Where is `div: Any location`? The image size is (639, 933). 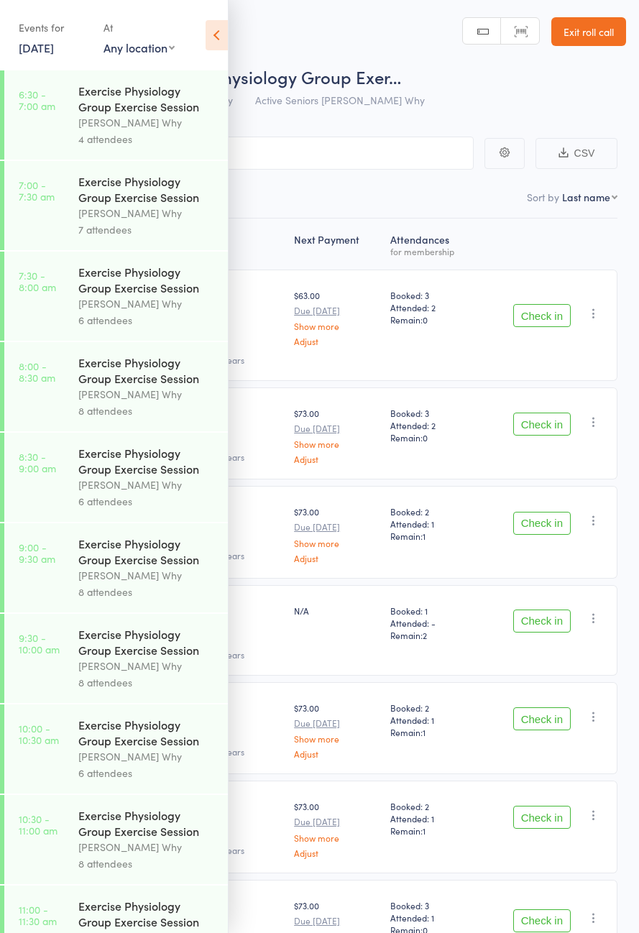
div: Any location is located at coordinates (139, 47).